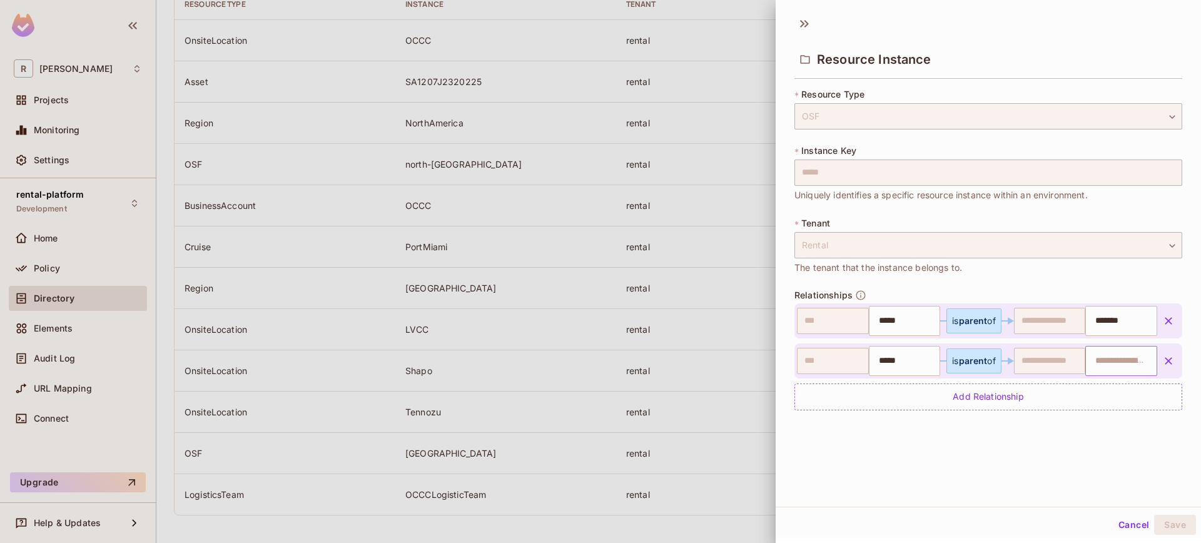  I want to click on span: Instance Key, so click(829, 151).